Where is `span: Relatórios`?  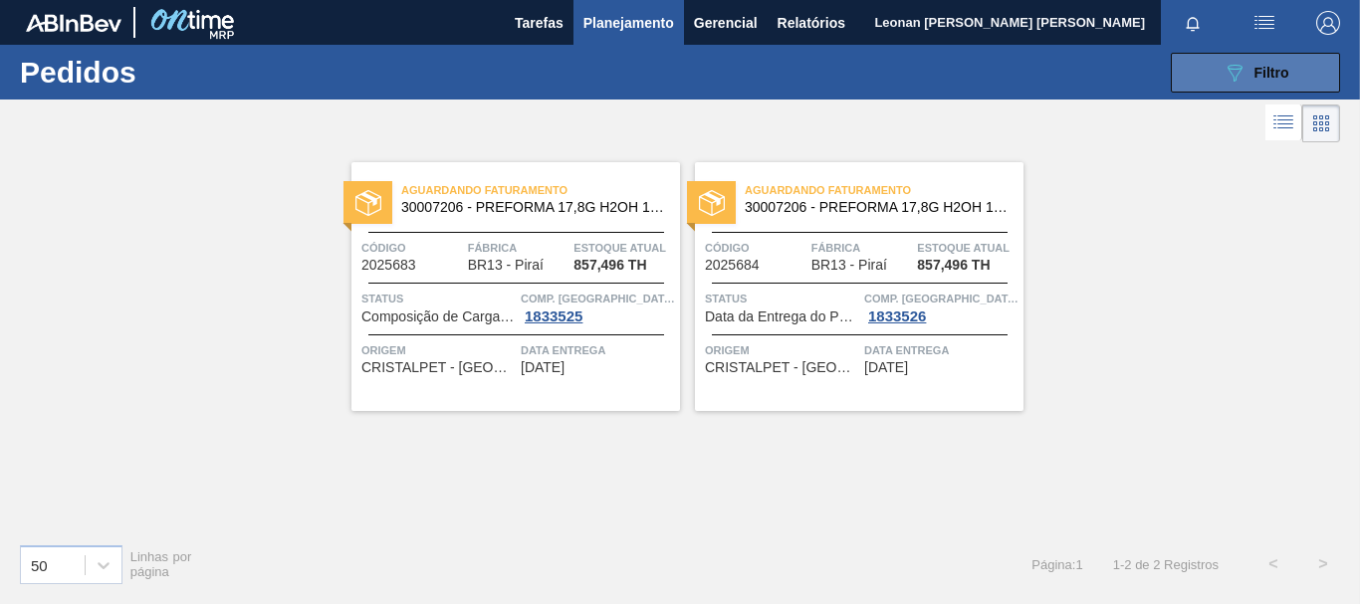
span: Relatórios is located at coordinates (812, 23).